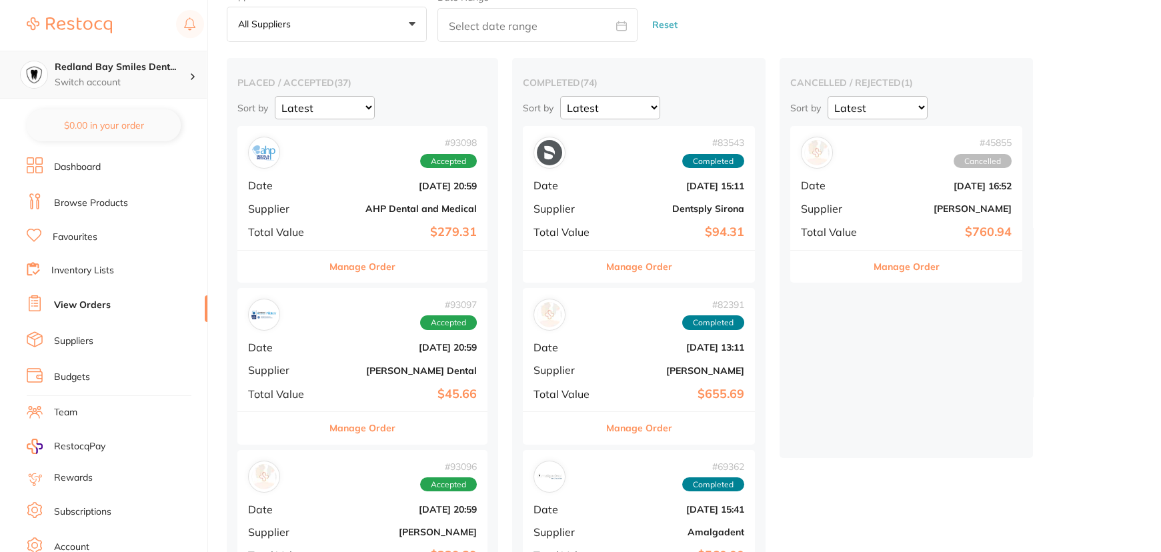  Describe the element at coordinates (103, 125) in the screenshot. I see `button: $0.00 in your order` at that location.